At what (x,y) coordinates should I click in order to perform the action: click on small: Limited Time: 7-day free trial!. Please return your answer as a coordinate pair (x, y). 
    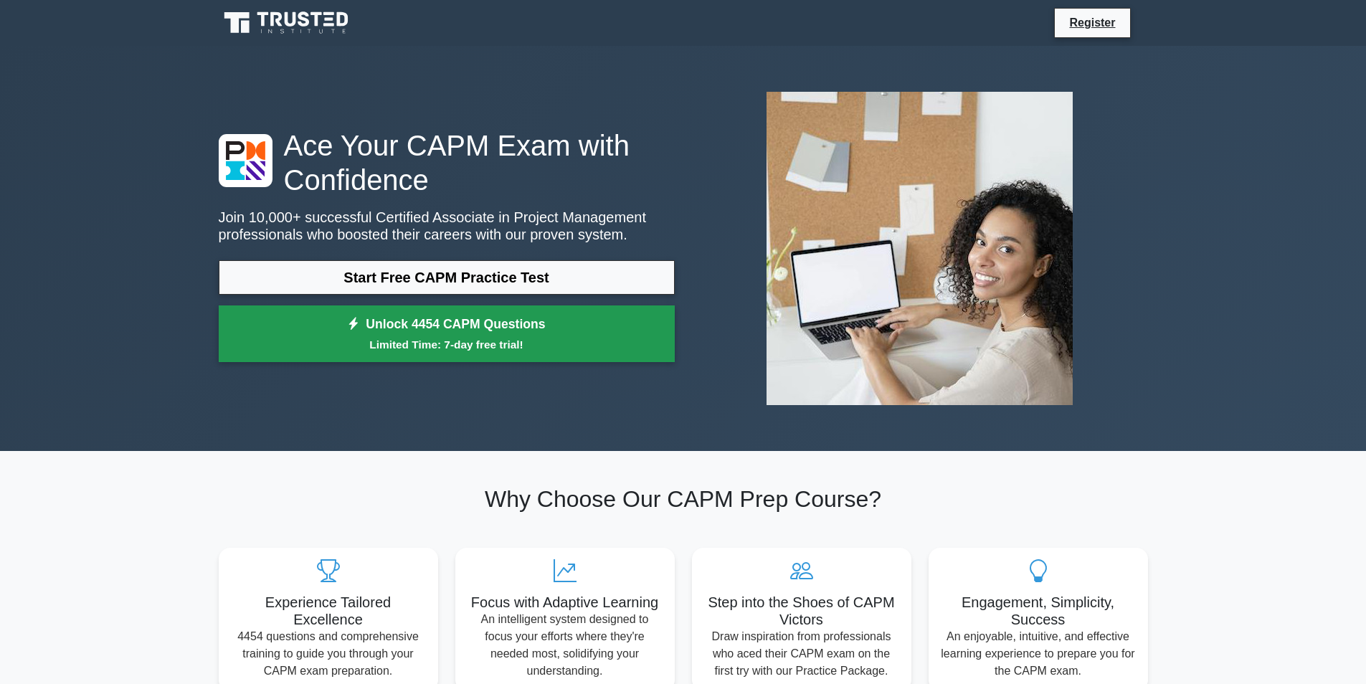
    Looking at the image, I should click on (447, 344).